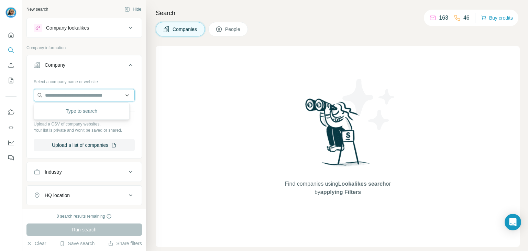 The width and height of the screenshot is (528, 251). I want to click on button: Search, so click(11, 50).